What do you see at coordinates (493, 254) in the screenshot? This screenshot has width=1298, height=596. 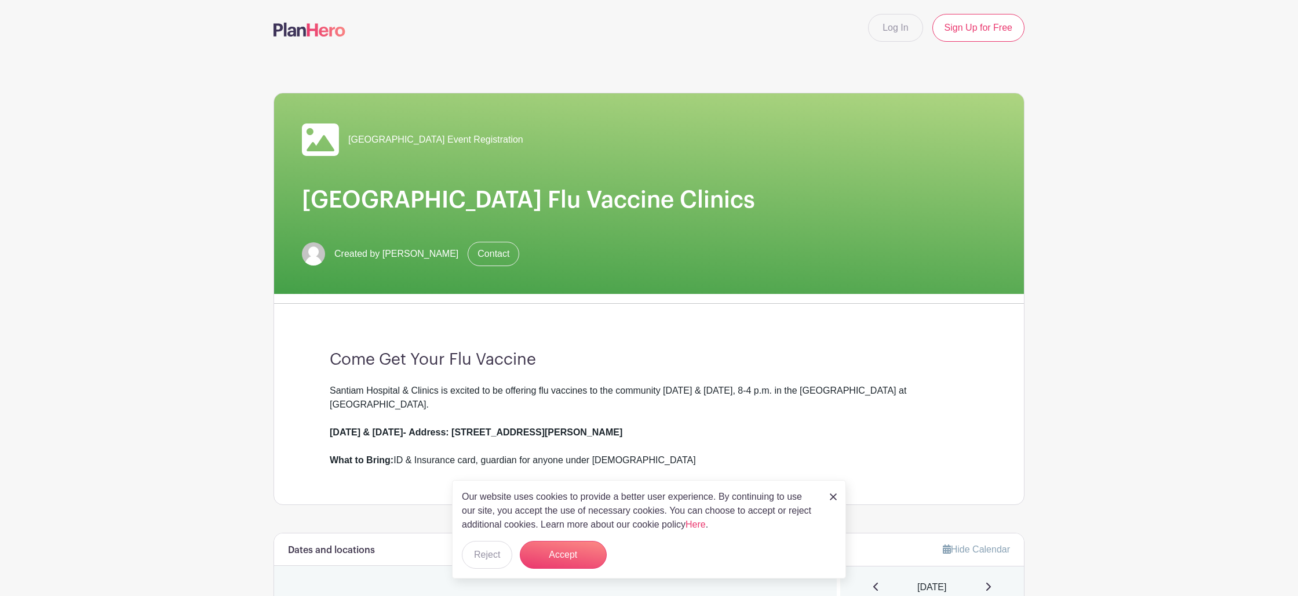 I see `a: Contact` at bounding box center [493, 254].